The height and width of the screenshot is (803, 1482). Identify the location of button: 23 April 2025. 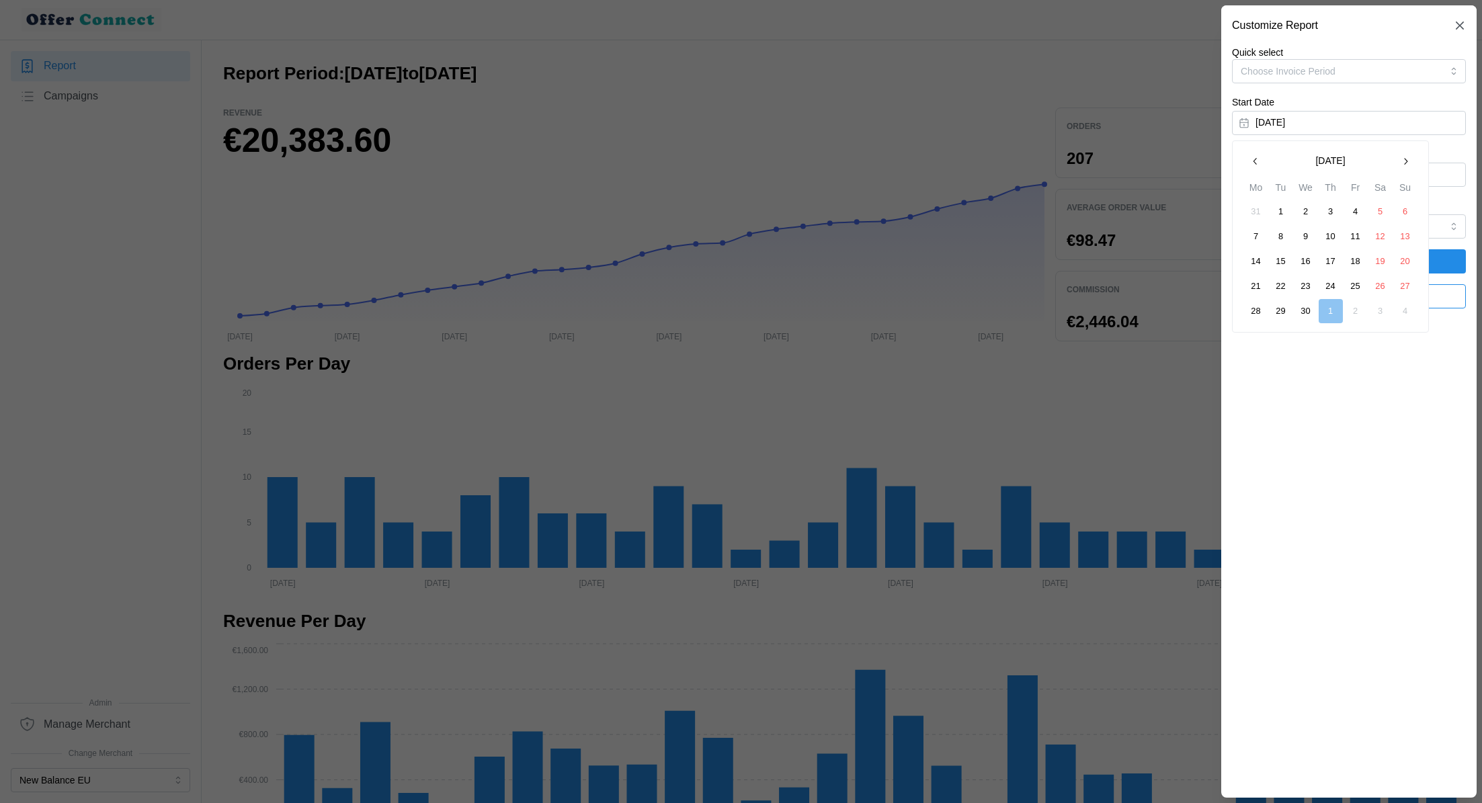
(1306, 286).